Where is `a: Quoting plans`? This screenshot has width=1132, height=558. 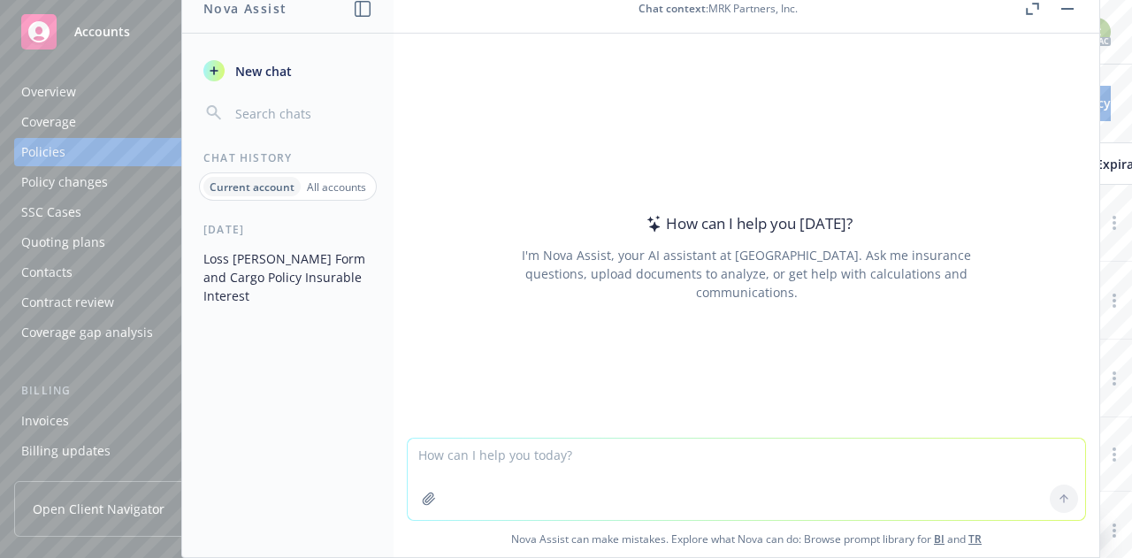
a: Quoting plans is located at coordinates (124, 242).